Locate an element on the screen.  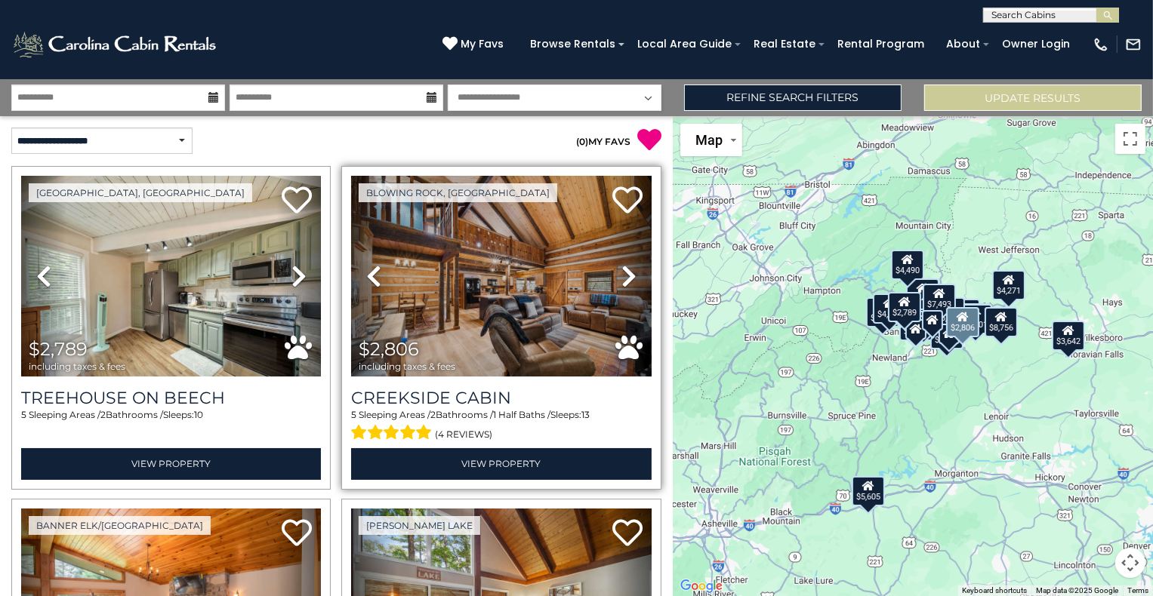
div: $4,953 is located at coordinates (889, 309).